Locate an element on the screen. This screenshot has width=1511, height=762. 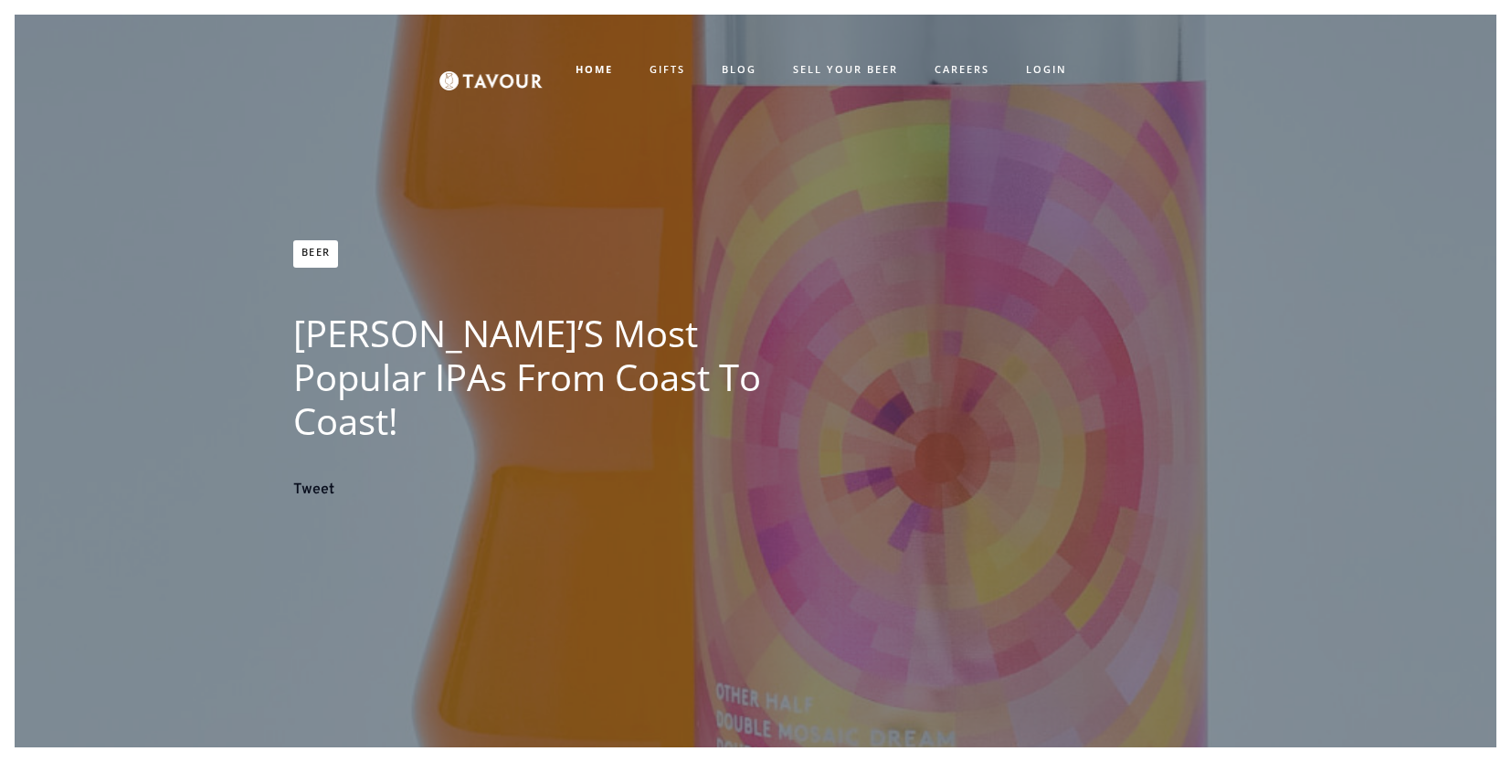
a: Tweet is located at coordinates (313, 490).